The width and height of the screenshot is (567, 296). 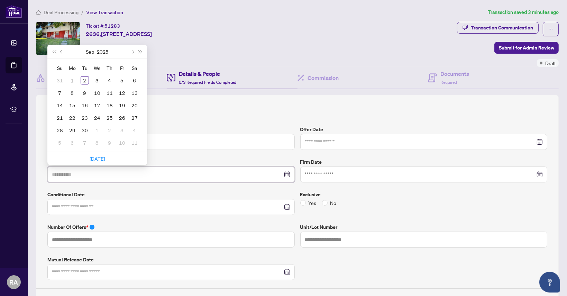 I want to click on span: Required, so click(x=449, y=82).